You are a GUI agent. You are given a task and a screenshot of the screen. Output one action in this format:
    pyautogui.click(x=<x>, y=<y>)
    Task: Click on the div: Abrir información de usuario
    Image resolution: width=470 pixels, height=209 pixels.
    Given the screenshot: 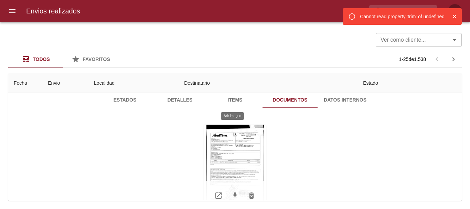 What is the action you would take?
    pyautogui.click(x=455, y=11)
    